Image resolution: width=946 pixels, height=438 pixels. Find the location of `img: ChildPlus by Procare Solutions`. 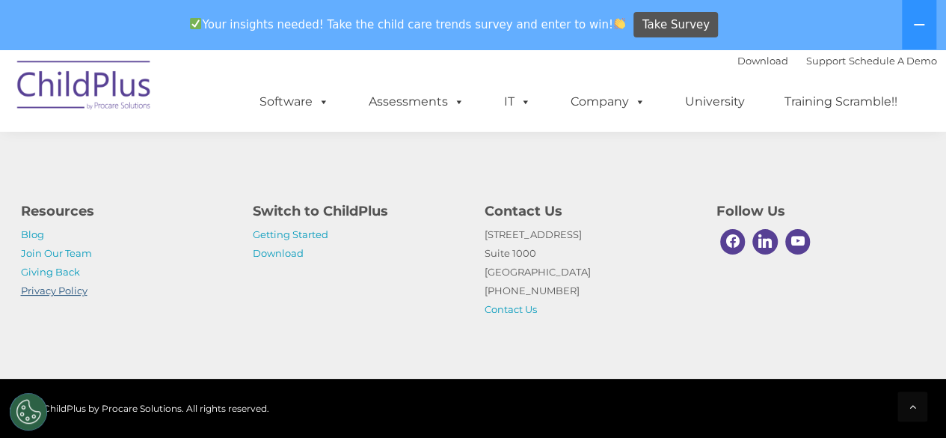

img: ChildPlus by Procare Solutions is located at coordinates (85, 88).